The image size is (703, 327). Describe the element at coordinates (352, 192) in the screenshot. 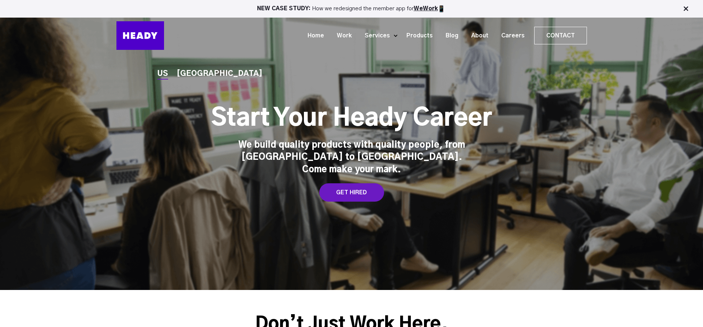

I see `div: GET HIRED` at that location.